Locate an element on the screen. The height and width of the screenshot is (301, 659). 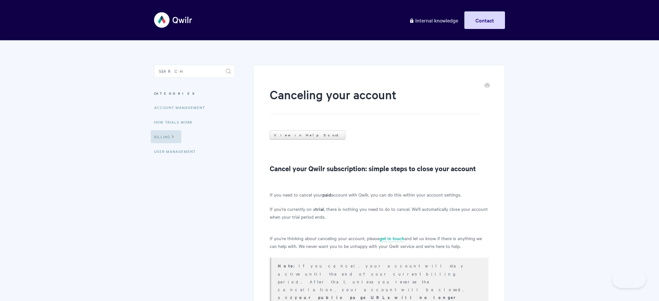
h1: Canceling your account is located at coordinates (374, 100).